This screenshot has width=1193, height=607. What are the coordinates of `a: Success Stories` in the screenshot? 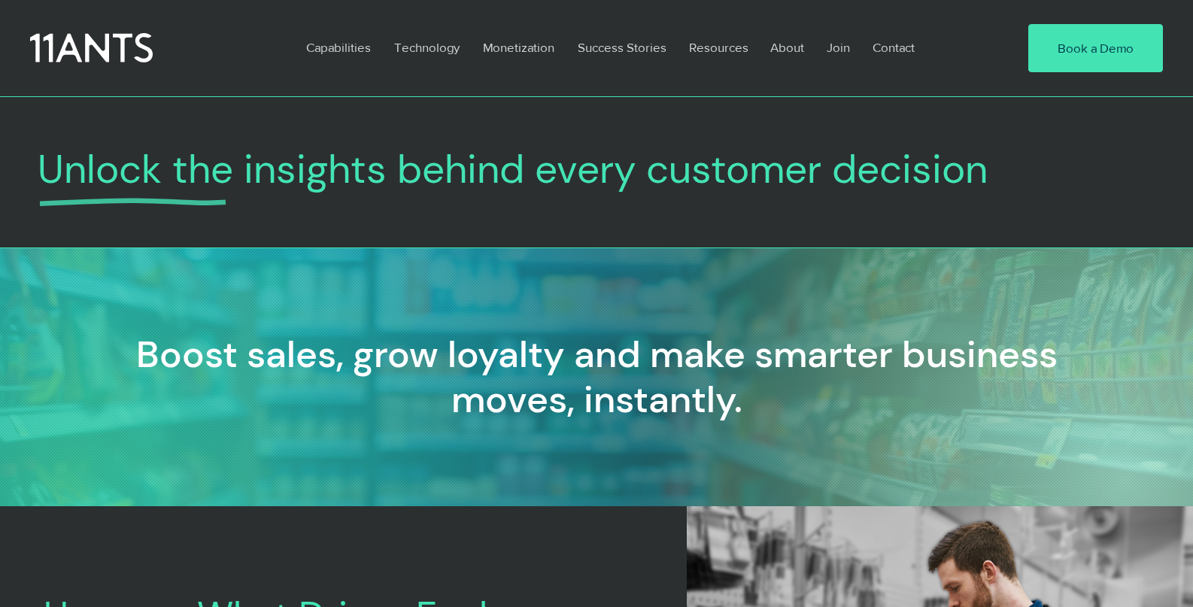 It's located at (622, 47).